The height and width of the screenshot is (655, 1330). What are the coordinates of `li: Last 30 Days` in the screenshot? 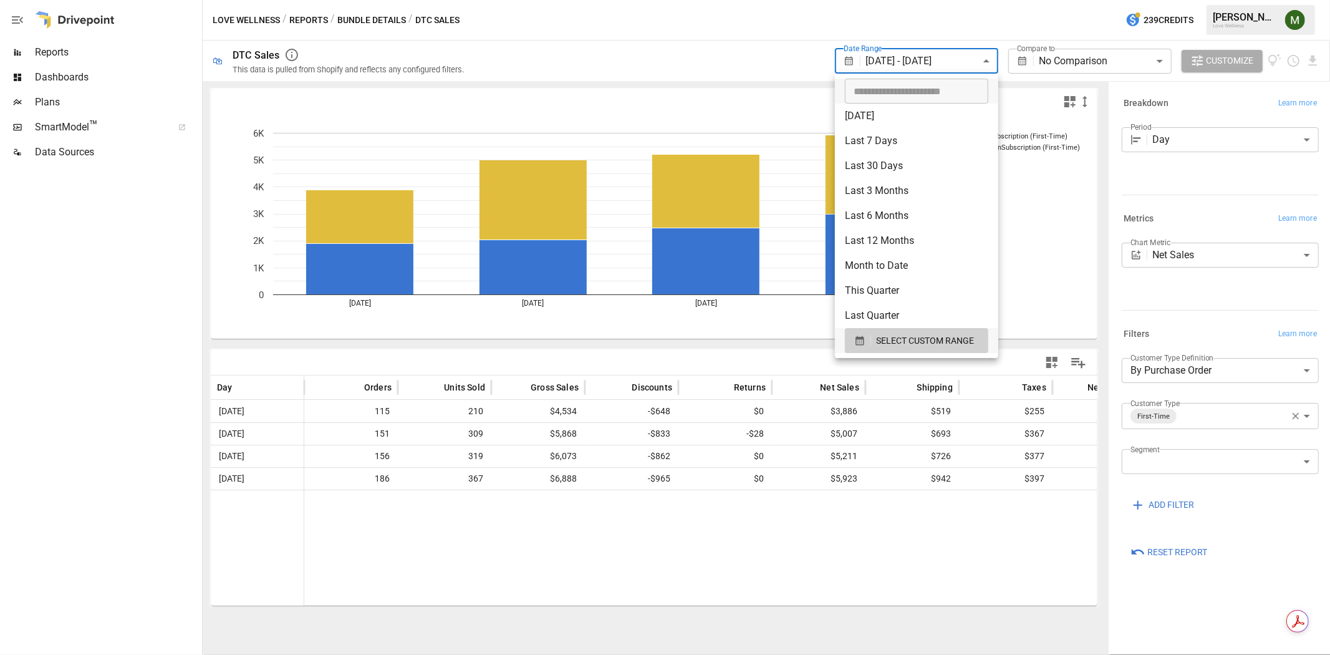 It's located at (917, 166).